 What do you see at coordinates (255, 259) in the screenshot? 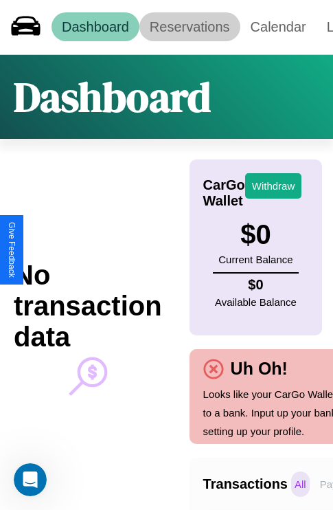
I see `p: Current Balance` at bounding box center [255, 259].